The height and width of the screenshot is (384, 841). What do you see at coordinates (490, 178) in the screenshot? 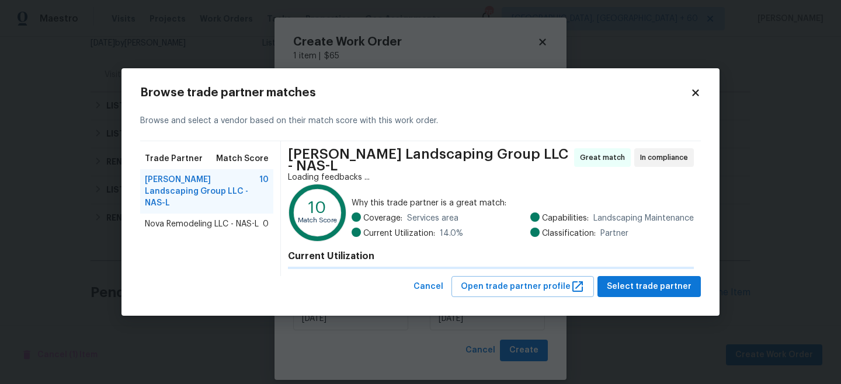
I see `div: Loading feedbacks ...` at bounding box center [490, 178].